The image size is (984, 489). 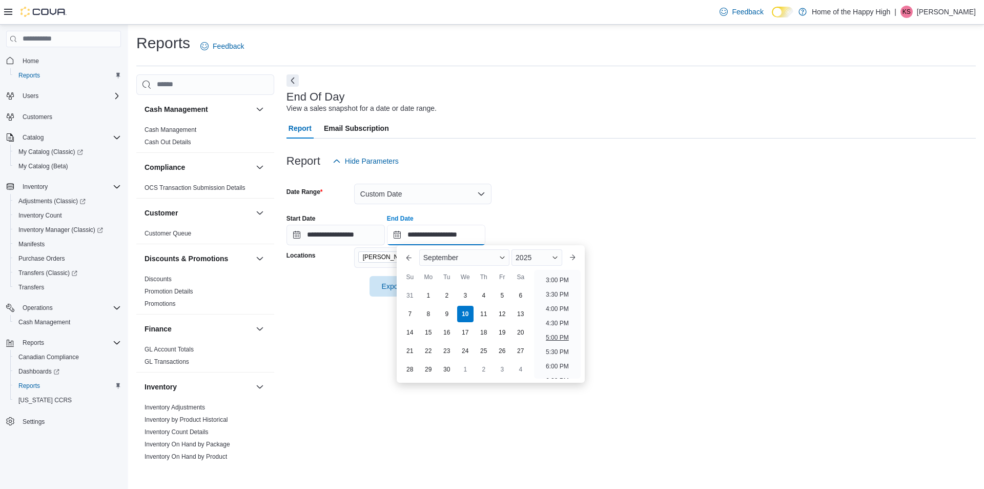 What do you see at coordinates (398, 286) in the screenshot?
I see `span: Export` at bounding box center [398, 286].